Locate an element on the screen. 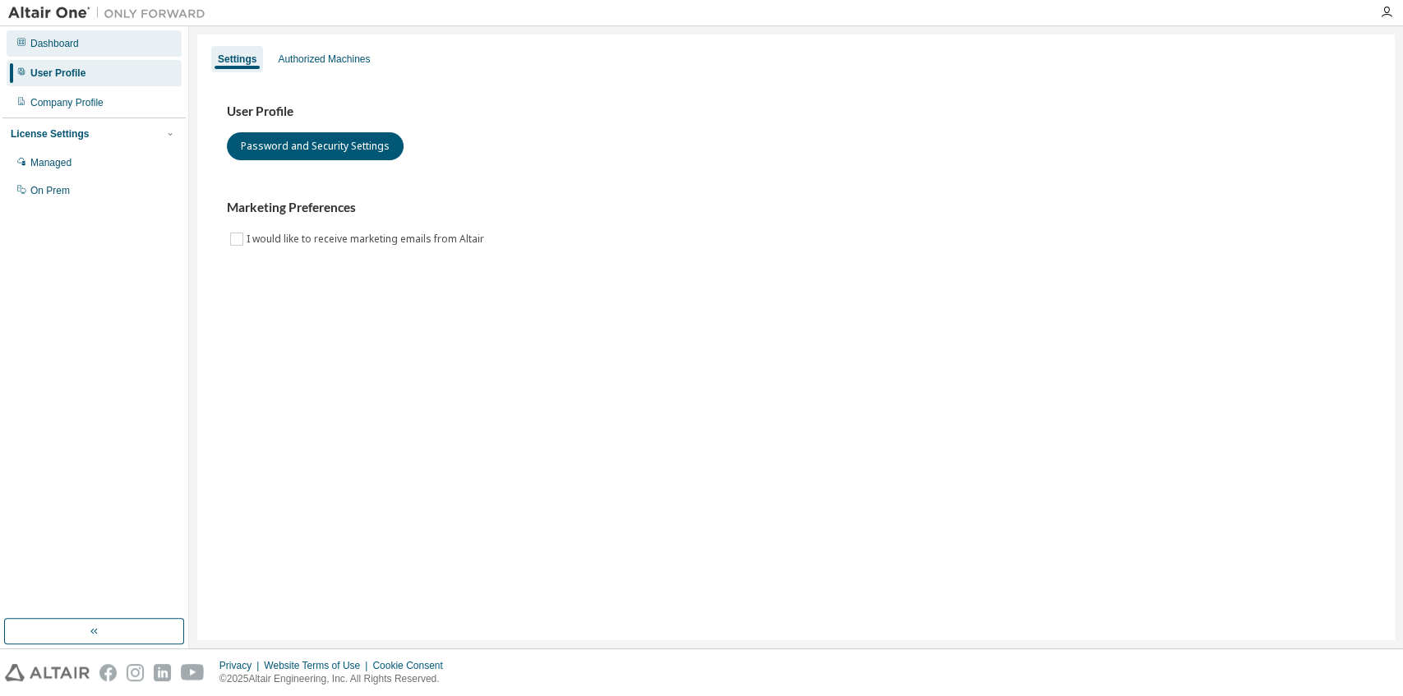 The width and height of the screenshot is (1403, 696). p: © 2025 Altair Engineering, Inc. All Rights Reserved. is located at coordinates (336, 679).